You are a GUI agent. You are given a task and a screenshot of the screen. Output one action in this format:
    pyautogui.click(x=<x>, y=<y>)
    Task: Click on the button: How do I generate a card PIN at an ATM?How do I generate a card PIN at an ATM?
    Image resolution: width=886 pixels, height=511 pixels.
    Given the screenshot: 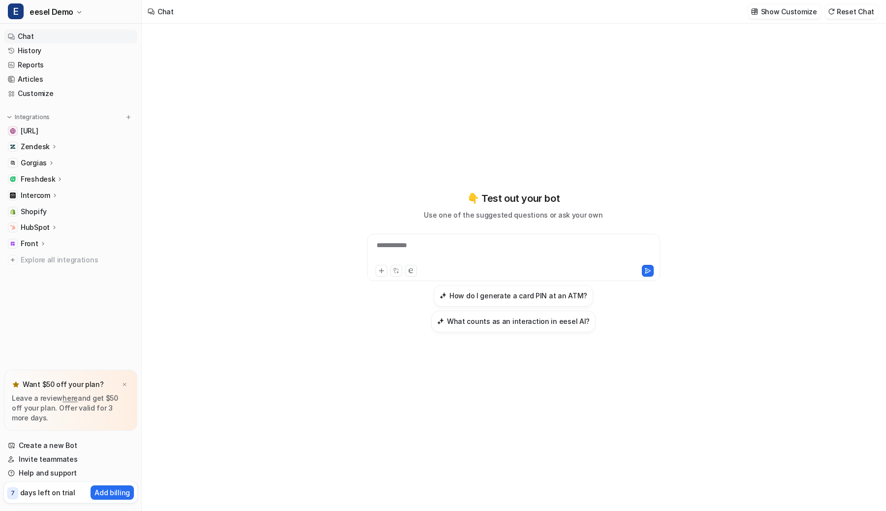 What is the action you would take?
    pyautogui.click(x=513, y=296)
    